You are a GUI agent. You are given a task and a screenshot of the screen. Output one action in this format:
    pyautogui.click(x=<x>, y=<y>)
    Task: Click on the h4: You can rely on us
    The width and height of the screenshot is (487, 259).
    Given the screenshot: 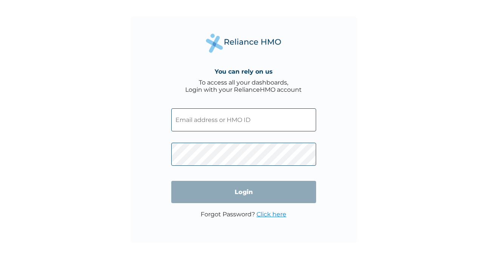 What is the action you would take?
    pyautogui.click(x=243, y=71)
    